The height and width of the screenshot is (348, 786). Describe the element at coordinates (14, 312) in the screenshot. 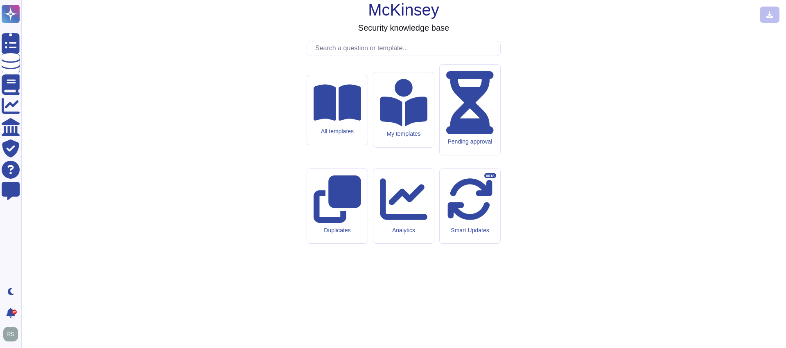

I see `div: 9+` at that location.